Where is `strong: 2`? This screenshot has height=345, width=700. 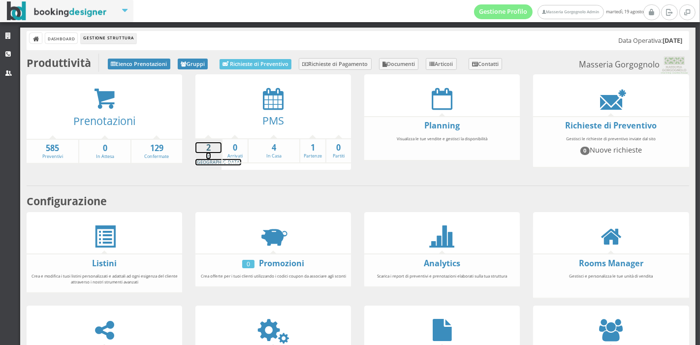 strong: 2 is located at coordinates (208, 148).